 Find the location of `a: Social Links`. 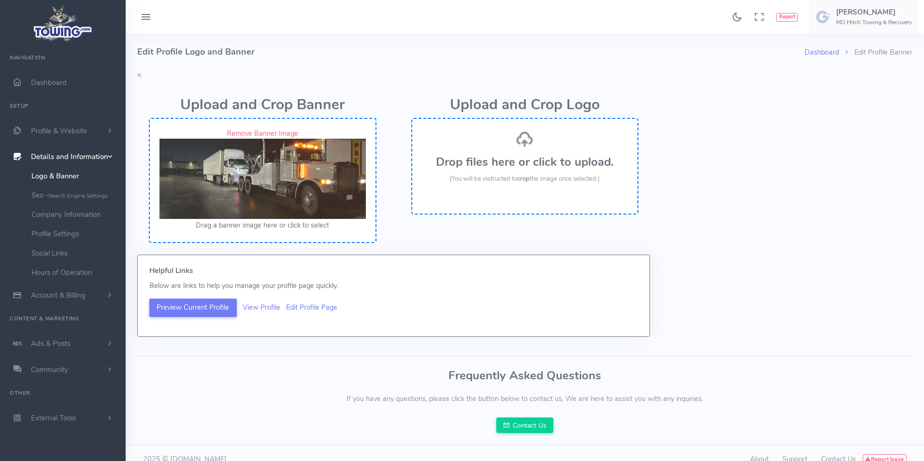

a: Social Links is located at coordinates (75, 253).